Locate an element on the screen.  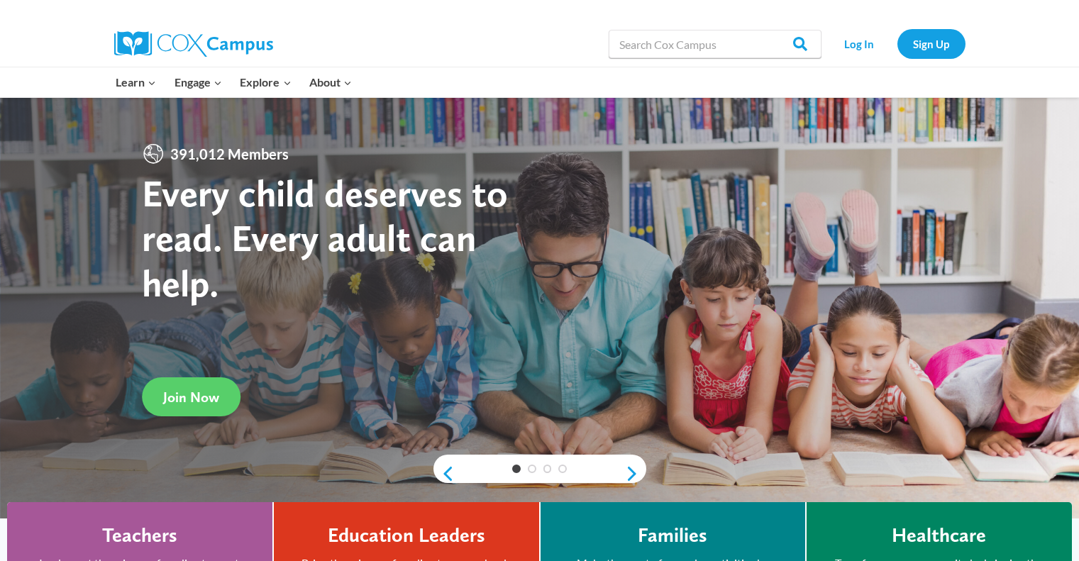
h4: Families is located at coordinates (673, 536).